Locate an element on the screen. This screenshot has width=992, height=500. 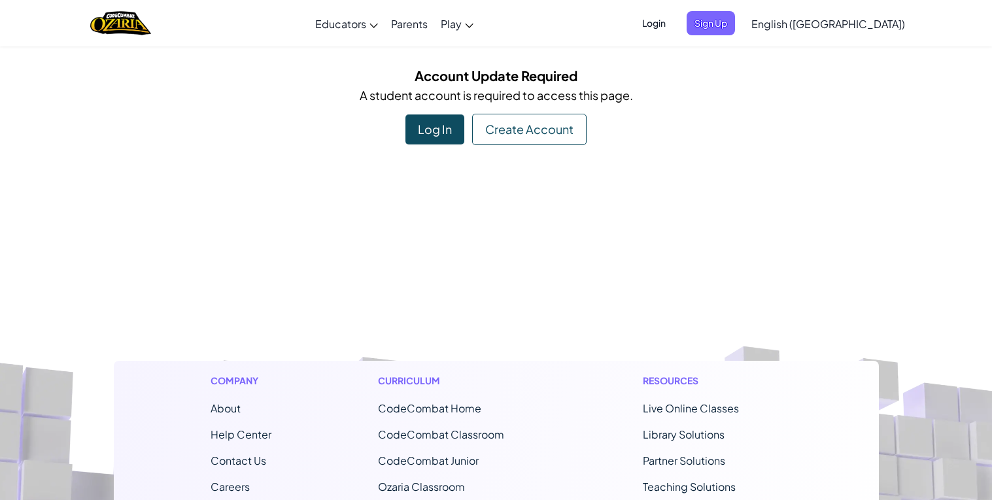
a: CodeCombat Classroom is located at coordinates (441, 434).